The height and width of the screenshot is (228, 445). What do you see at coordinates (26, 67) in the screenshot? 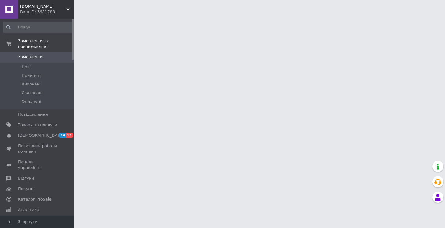
I see `span: Нові` at bounding box center [26, 67].